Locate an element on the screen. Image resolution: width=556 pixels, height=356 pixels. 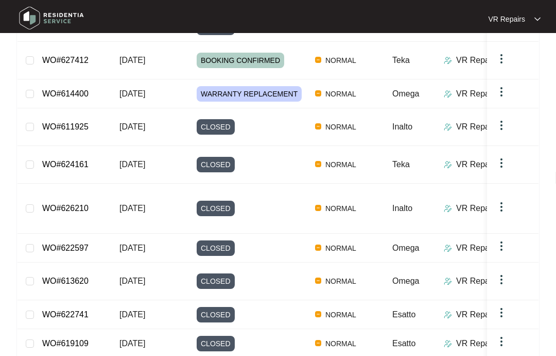
a: WO#611925 is located at coordinates (65, 126).